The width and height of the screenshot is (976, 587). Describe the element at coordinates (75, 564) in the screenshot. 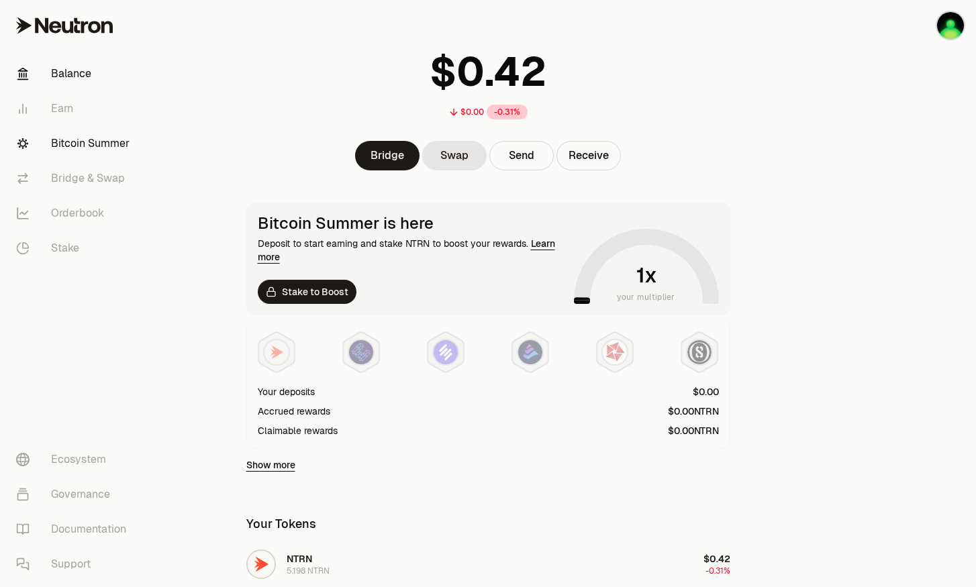

I see `a: Support` at that location.